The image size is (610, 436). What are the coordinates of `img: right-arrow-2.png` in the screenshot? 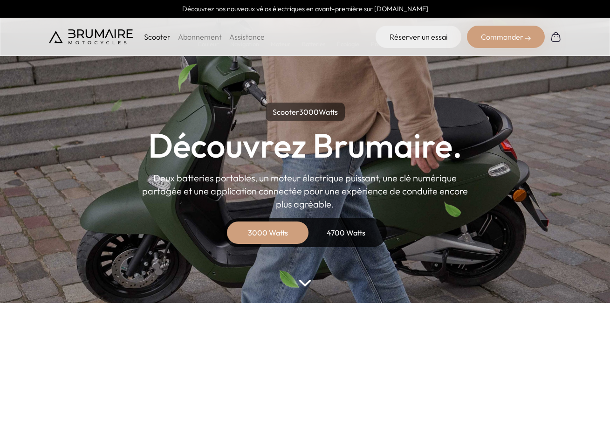 It's located at (528, 38).